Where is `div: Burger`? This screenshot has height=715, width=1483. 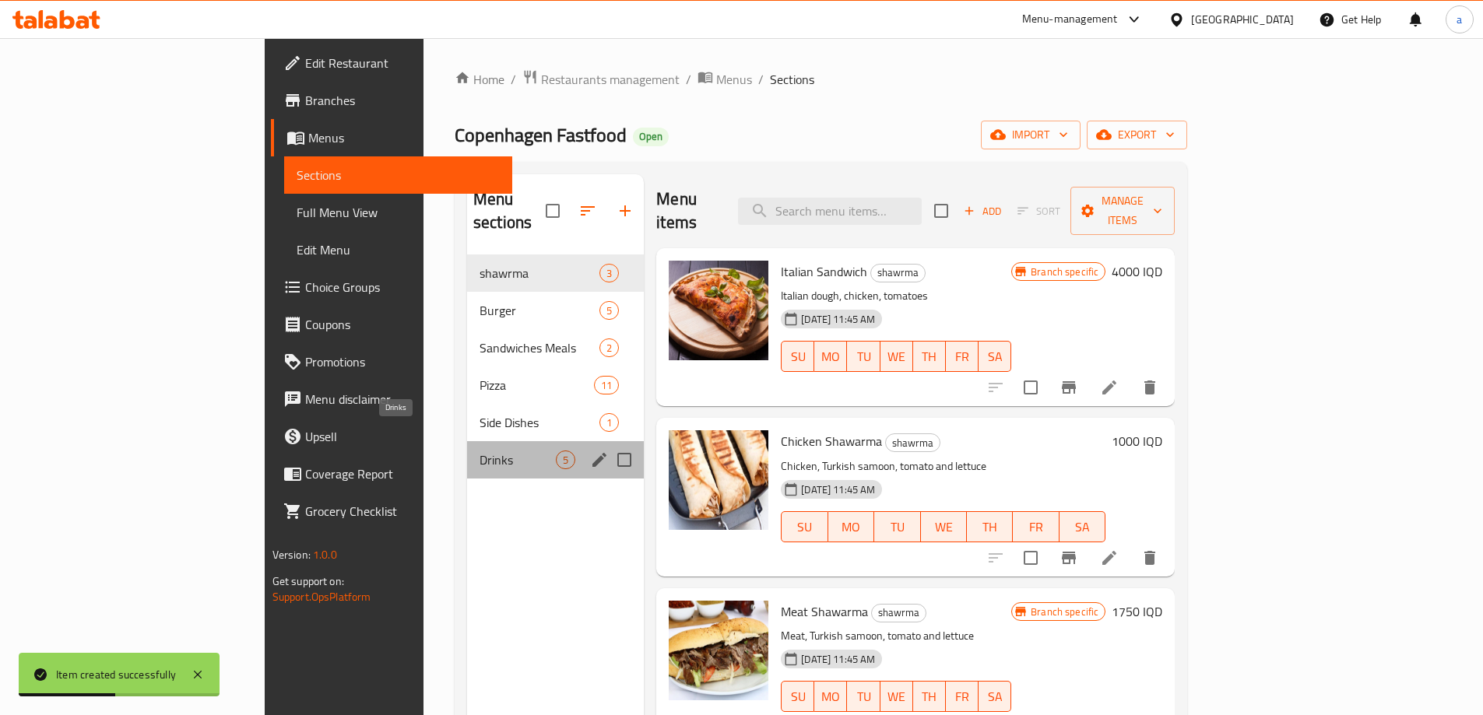 div: Burger is located at coordinates (539, 311).